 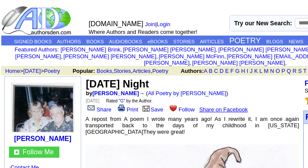 I want to click on img: heart.gif, so click(x=173, y=107).